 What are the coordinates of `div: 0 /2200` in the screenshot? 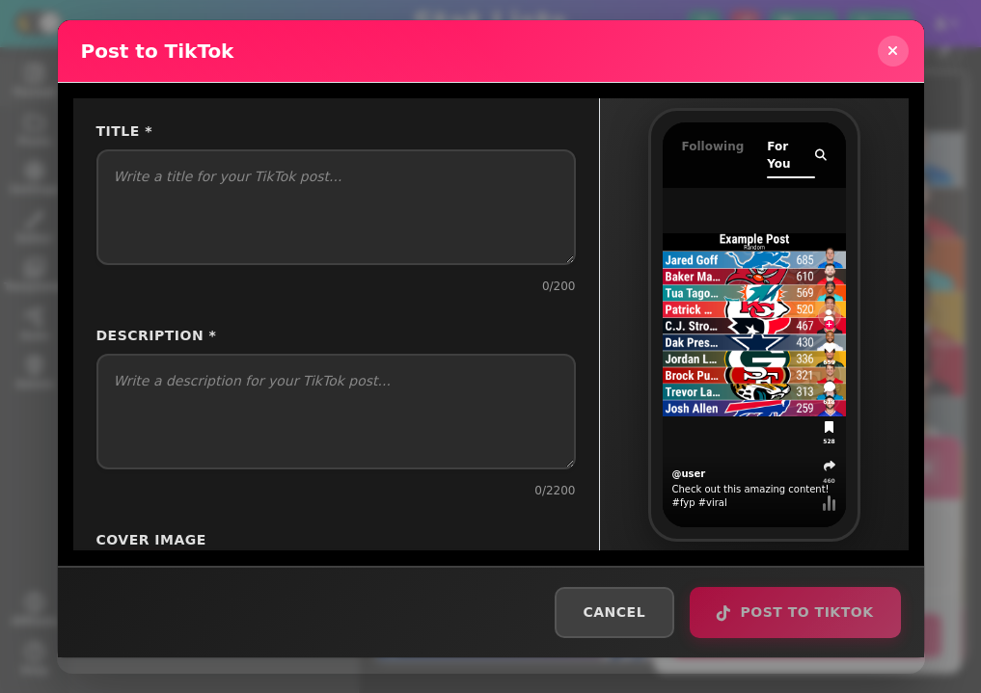 It's located at (336, 491).